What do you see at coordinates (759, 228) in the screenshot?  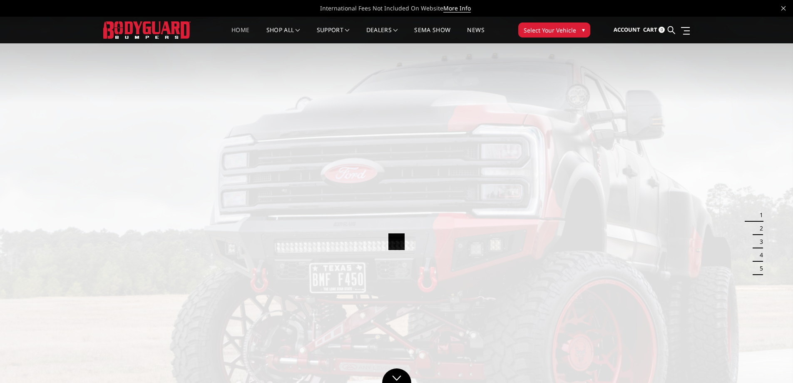 I see `button: 2 of 5` at bounding box center [759, 228].